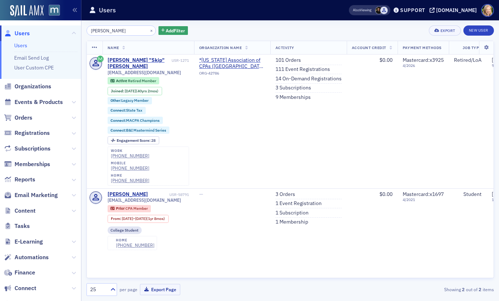 The image size is (499, 301). What do you see at coordinates (113, 48) in the screenshot?
I see `span: Name` at bounding box center [113, 48].